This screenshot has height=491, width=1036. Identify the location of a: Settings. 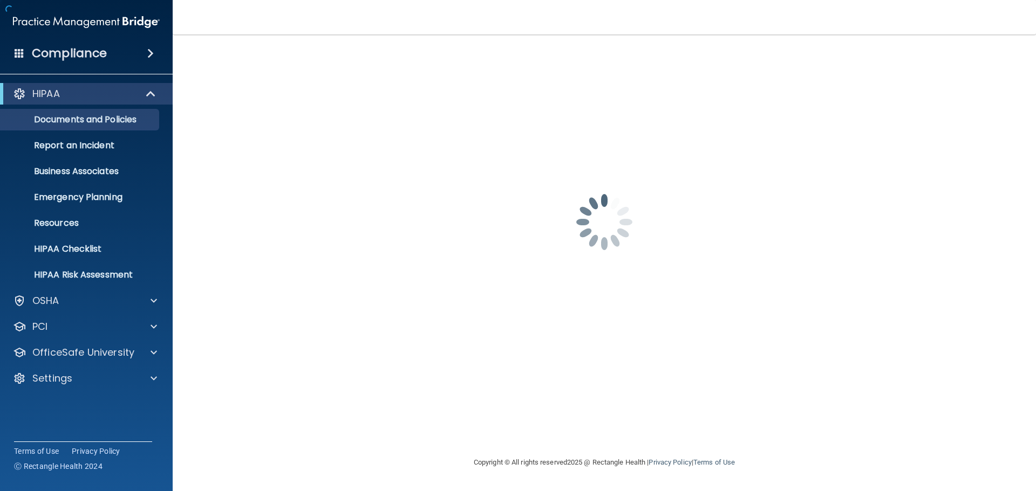
(85, 379).